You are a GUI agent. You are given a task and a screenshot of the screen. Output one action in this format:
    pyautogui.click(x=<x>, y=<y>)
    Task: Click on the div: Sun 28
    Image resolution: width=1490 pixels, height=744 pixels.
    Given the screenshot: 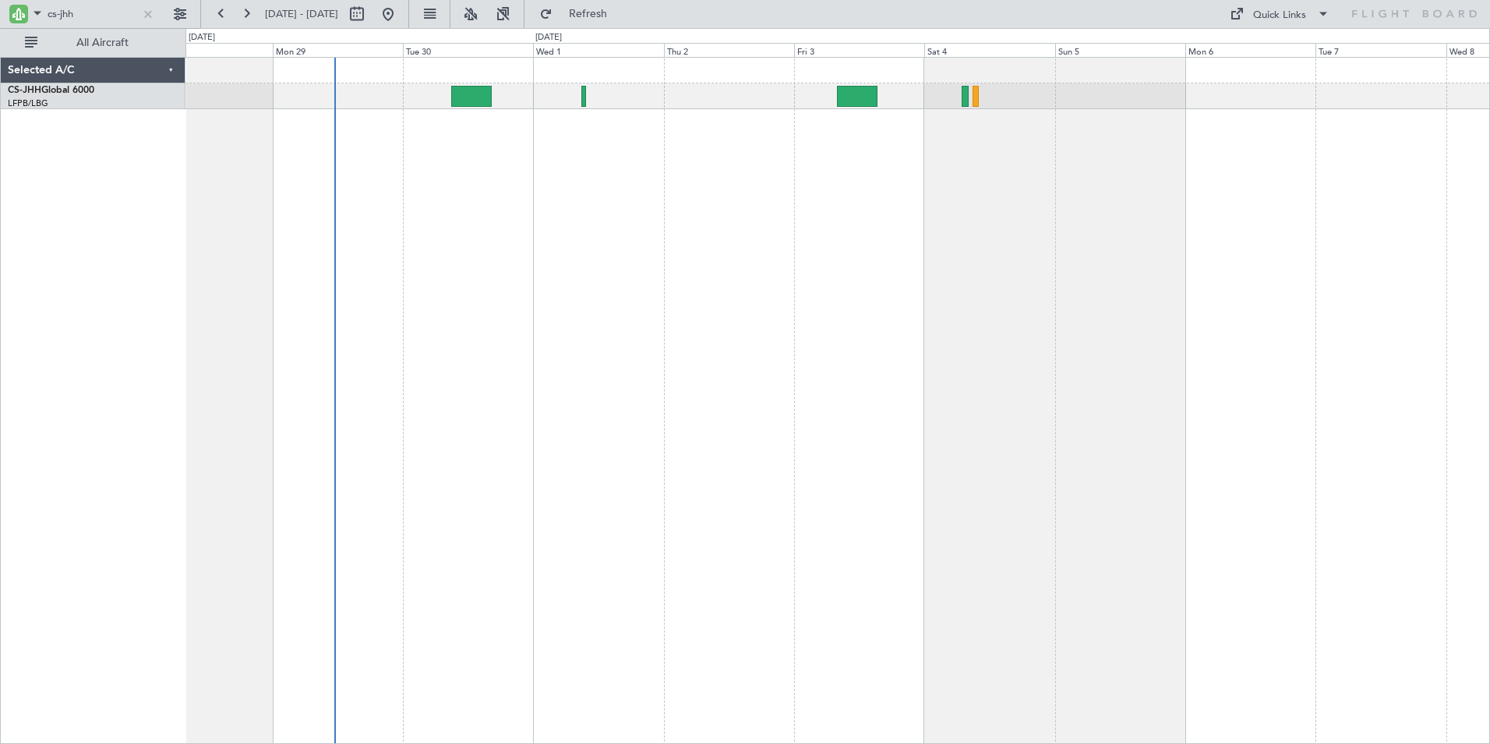 What is the action you would take?
    pyautogui.click(x=207, y=50)
    